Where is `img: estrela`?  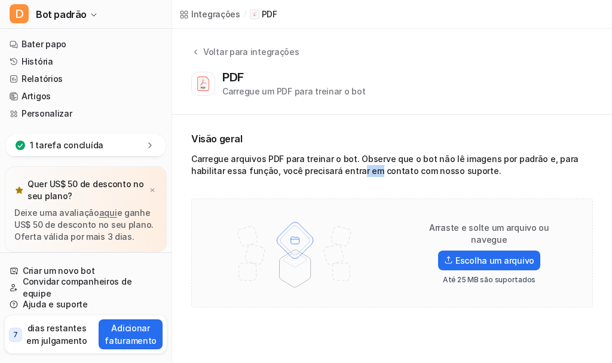 img: estrela is located at coordinates (19, 190).